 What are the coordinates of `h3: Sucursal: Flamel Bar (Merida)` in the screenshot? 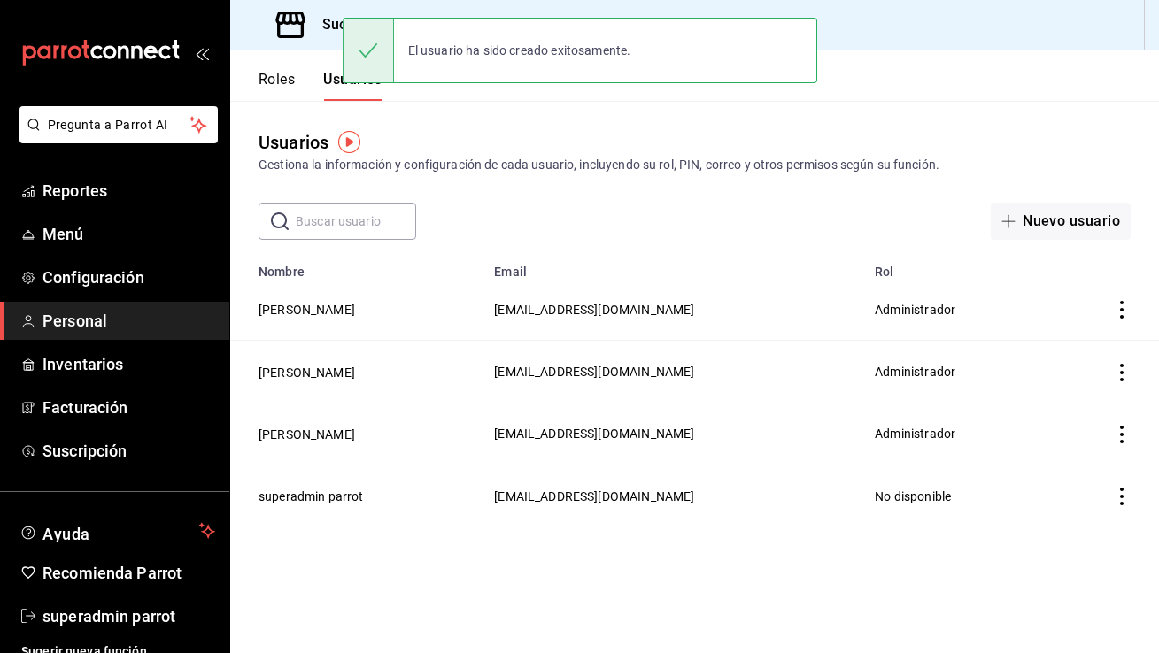 It's located at (413, 25).